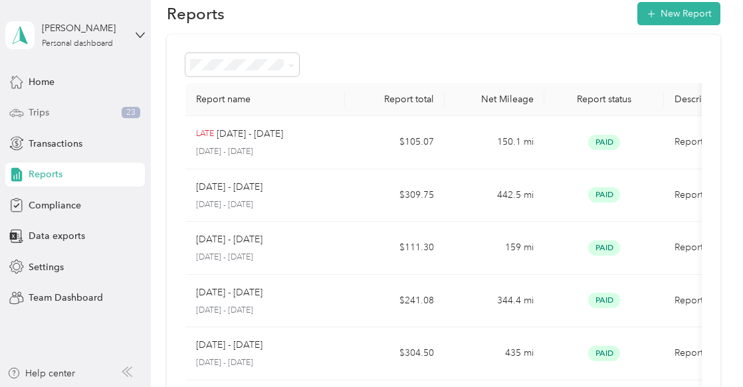 The image size is (743, 387). What do you see at coordinates (494, 196) in the screenshot?
I see `td: 442.5 mi` at bounding box center [494, 196].